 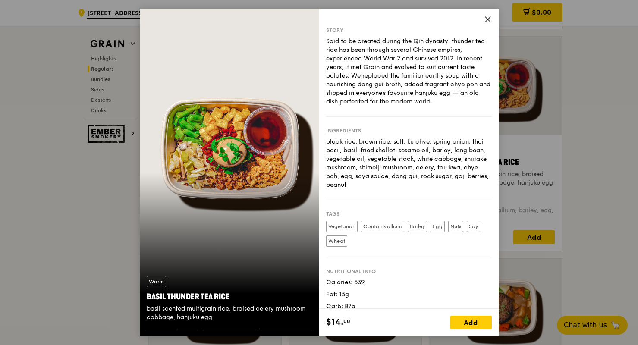 I want to click on div: Add, so click(x=471, y=322).